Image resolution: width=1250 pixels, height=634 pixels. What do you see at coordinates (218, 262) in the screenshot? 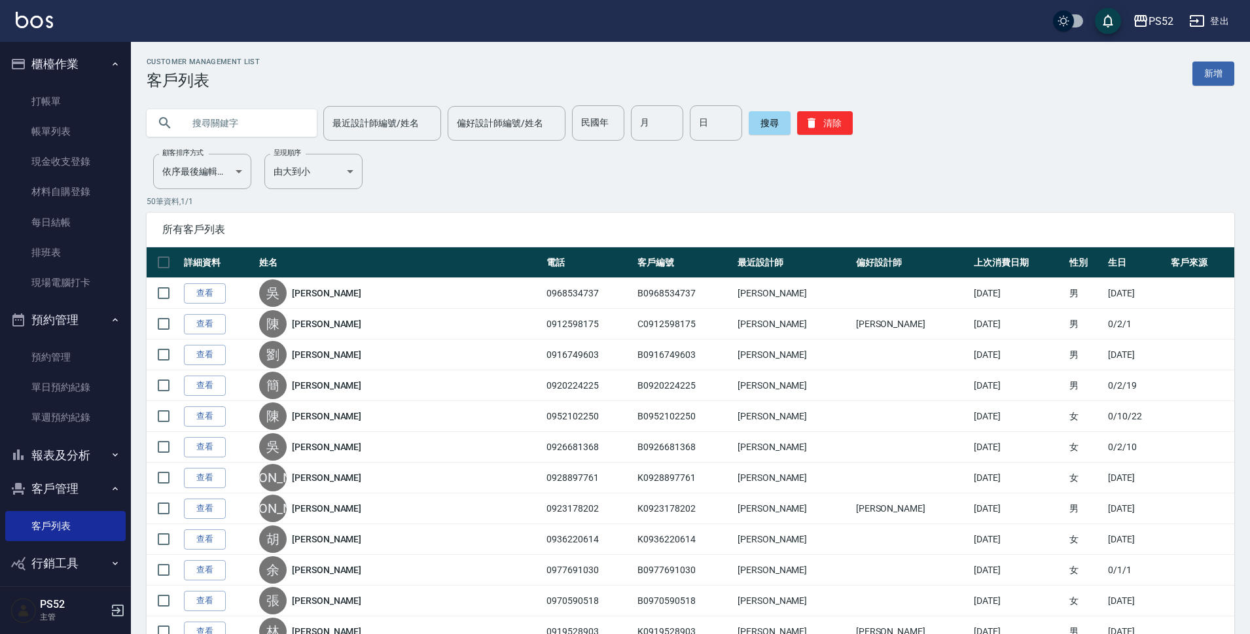
I see `th: 詳細資料` at bounding box center [218, 262].